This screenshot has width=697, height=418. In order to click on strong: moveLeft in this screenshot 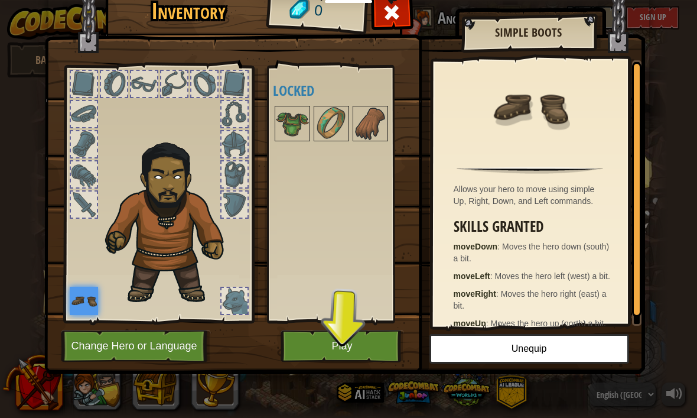, I will do `click(472, 276)`.